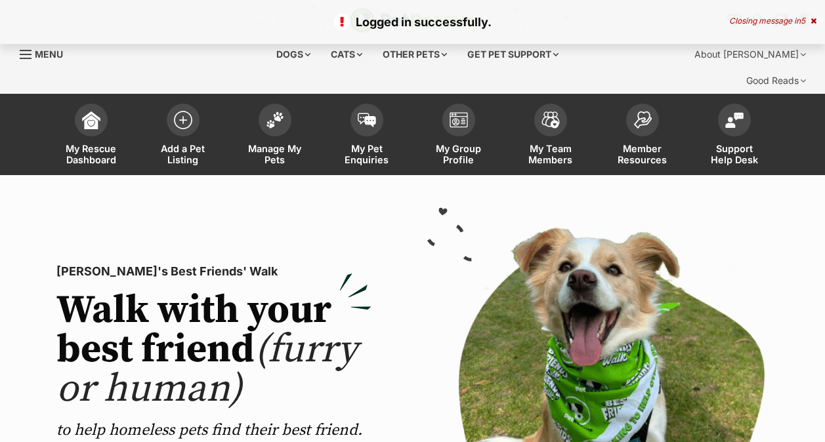 This screenshot has height=442, width=825. Describe the element at coordinates (91, 136) in the screenshot. I see `a: My Rescue Dashboard` at that location.